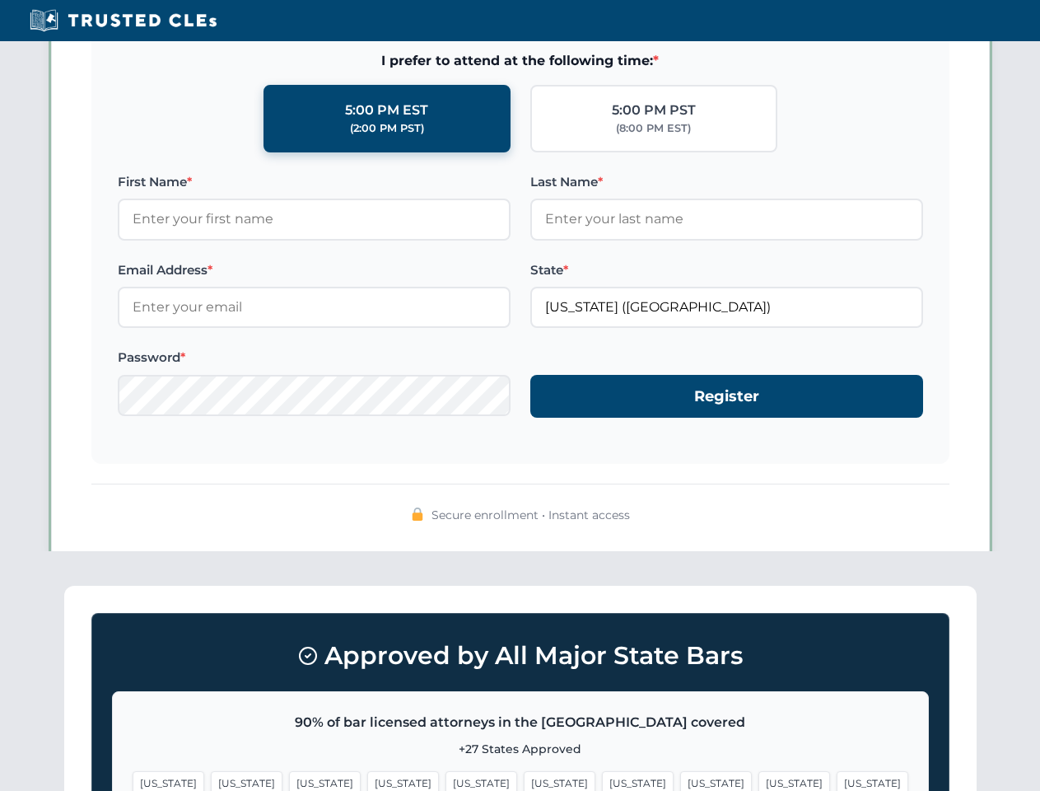  I want to click on h3: Approved by All Major State Bars, so click(521, 656).